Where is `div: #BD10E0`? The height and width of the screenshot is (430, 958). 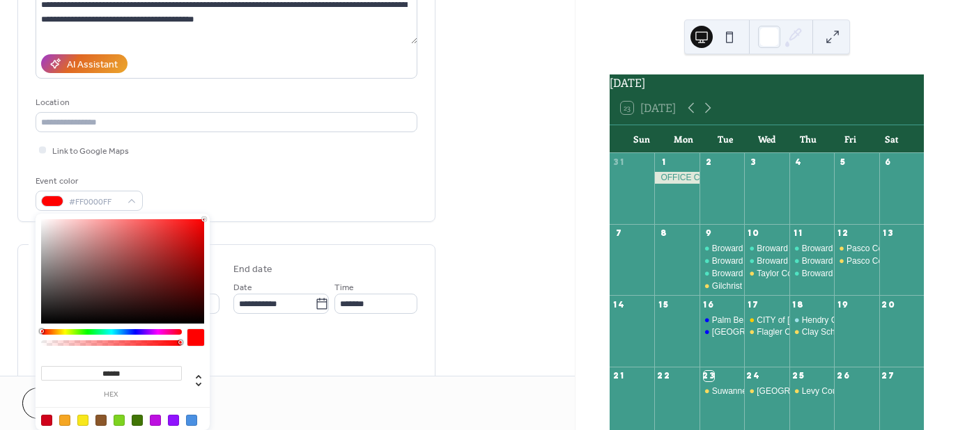
div: #BD10E0 is located at coordinates (155, 421).